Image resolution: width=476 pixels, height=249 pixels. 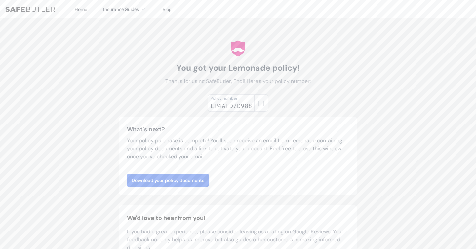 I want to click on a: Blog, so click(x=167, y=9).